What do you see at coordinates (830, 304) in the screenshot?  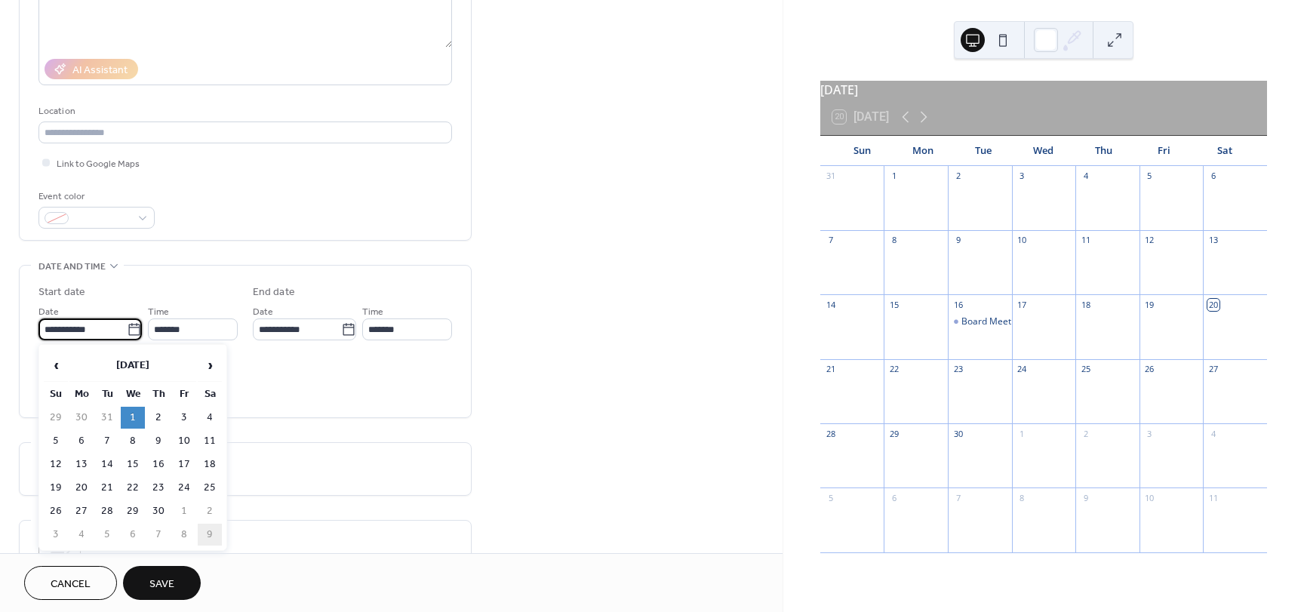 I see `div: 14` at bounding box center [830, 304].